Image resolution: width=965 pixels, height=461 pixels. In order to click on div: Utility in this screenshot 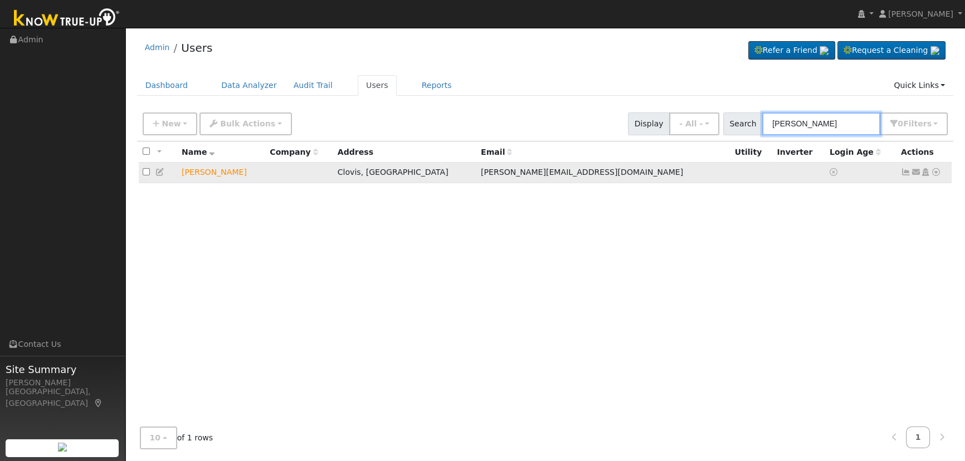, I will do `click(752, 152)`.